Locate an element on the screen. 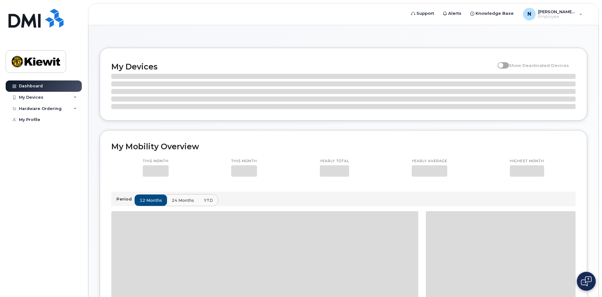 This screenshot has width=602, height=297. span: Show Deactivated Devices is located at coordinates (539, 65).